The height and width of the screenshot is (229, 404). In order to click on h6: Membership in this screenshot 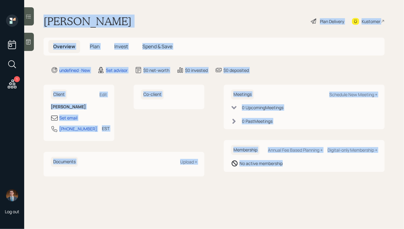, I will do `click(245, 150)`.